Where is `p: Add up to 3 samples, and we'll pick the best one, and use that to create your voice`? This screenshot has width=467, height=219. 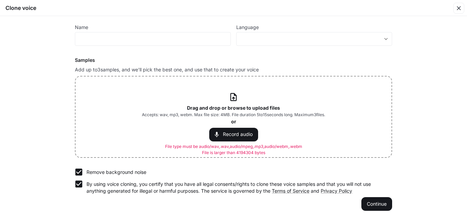 p: Add up to 3 samples, and we'll pick the best one, and use that to create your voice is located at coordinates (233, 70).